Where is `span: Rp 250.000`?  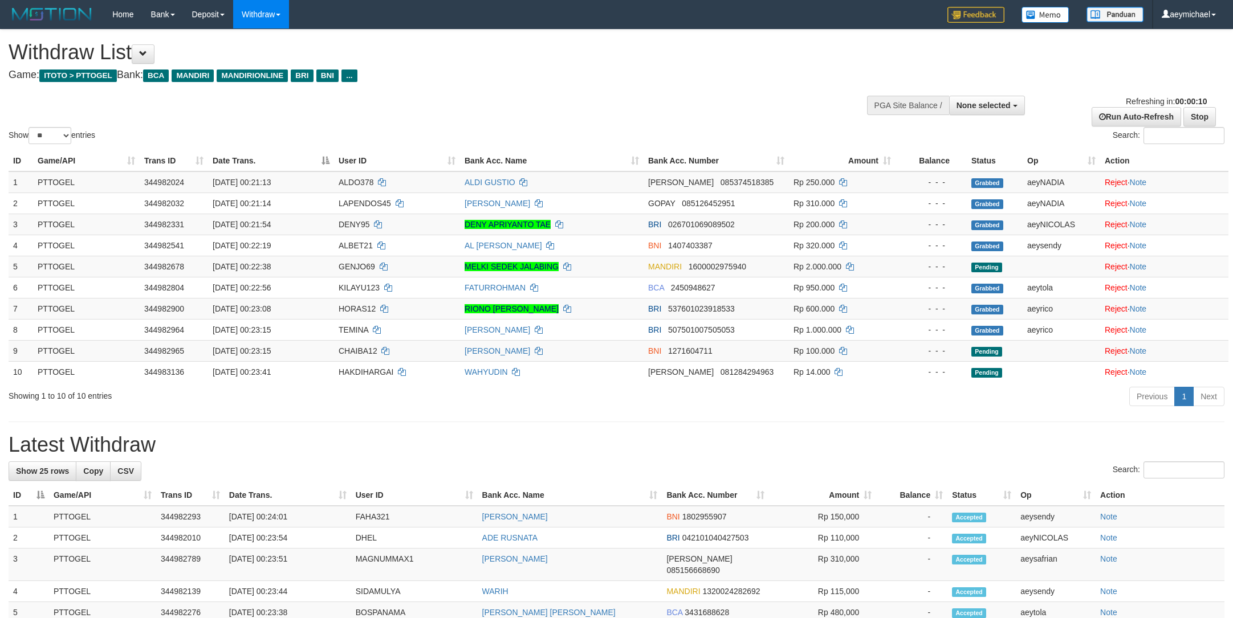
span: Rp 250.000 is located at coordinates (814, 182).